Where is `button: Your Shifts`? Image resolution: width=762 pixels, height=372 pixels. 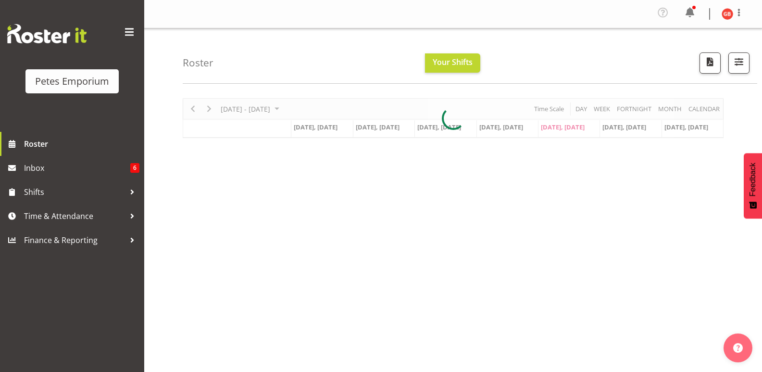 button: Your Shifts is located at coordinates (452, 63).